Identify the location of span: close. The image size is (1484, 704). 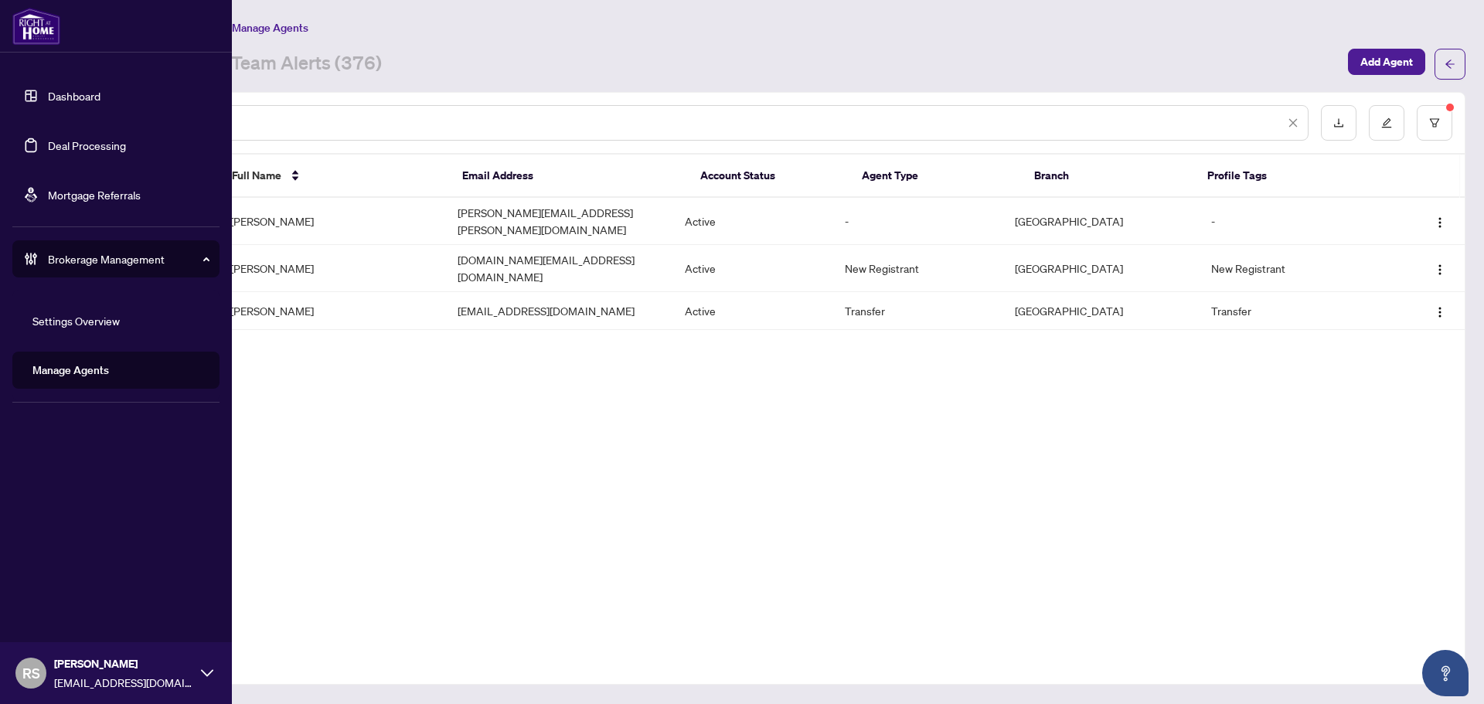
(1293, 123).